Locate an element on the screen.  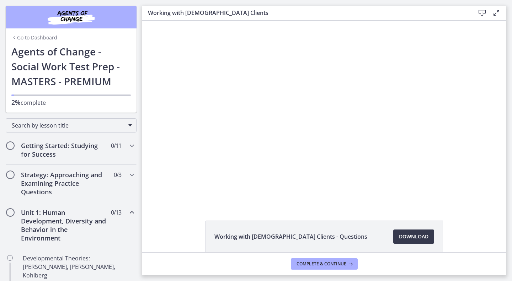
h2: Getting Started: Studying for Success is located at coordinates (64, 150).